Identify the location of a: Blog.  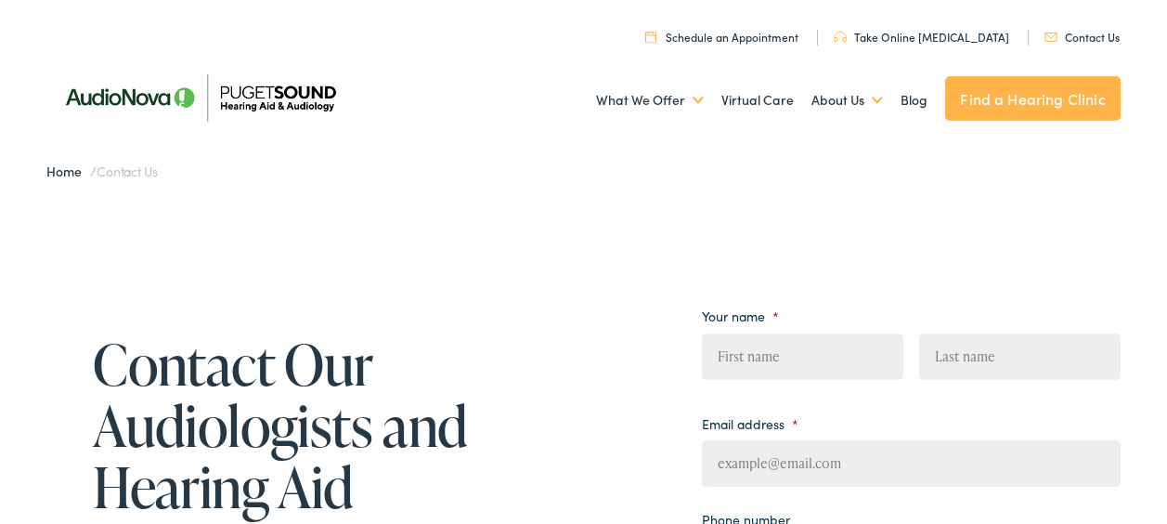
(914, 100).